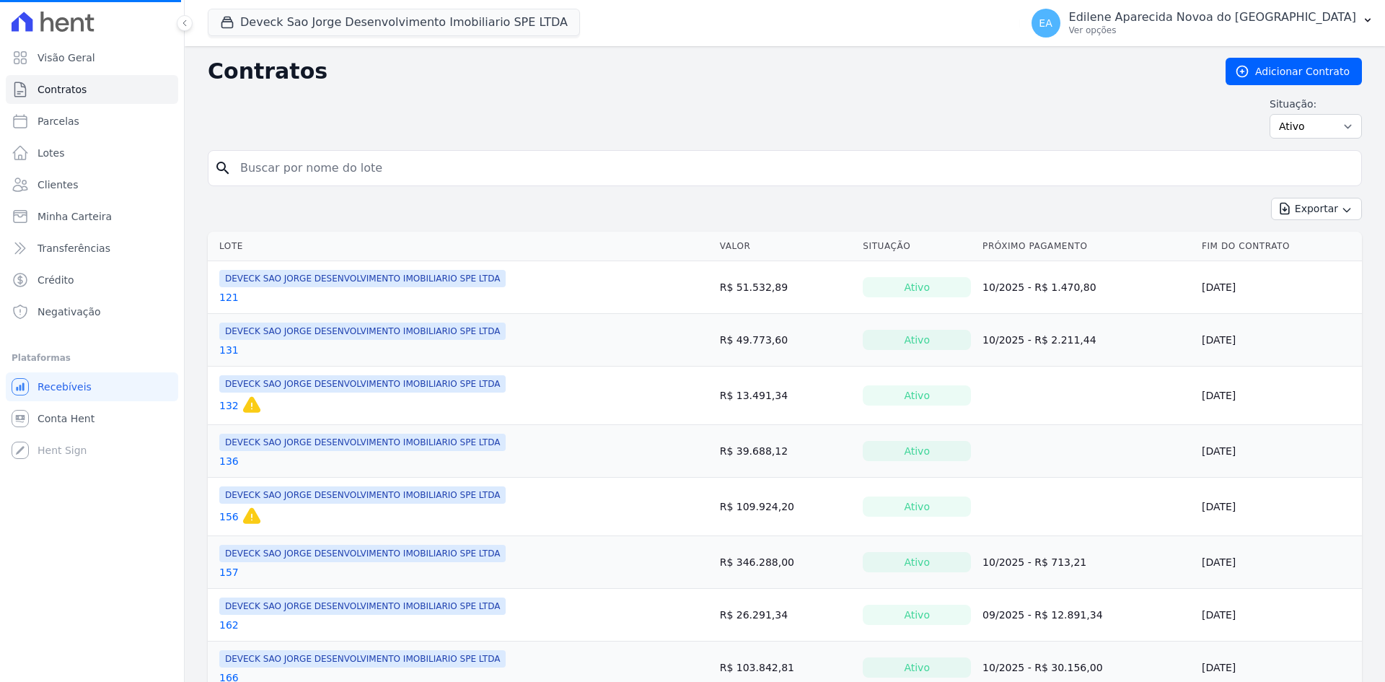 The height and width of the screenshot is (682, 1385). I want to click on a: 10/2025 - R$ 1.470,80, so click(1040, 287).